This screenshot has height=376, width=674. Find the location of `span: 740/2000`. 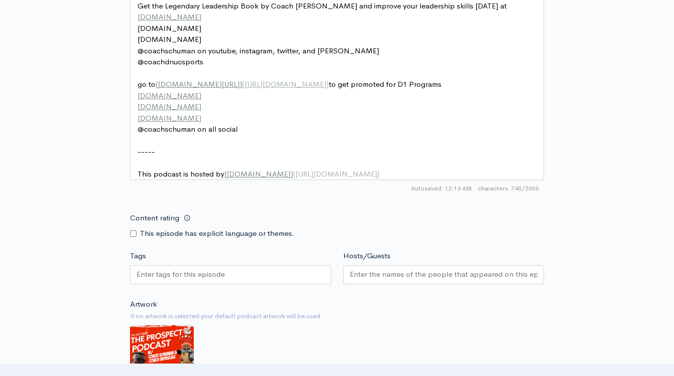

span: 740/2000 is located at coordinates (508, 188).